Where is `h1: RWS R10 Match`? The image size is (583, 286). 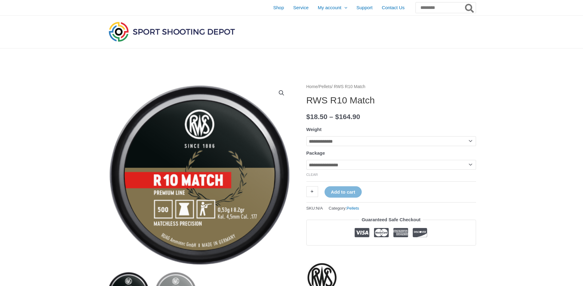 h1: RWS R10 Match is located at coordinates (391, 101).